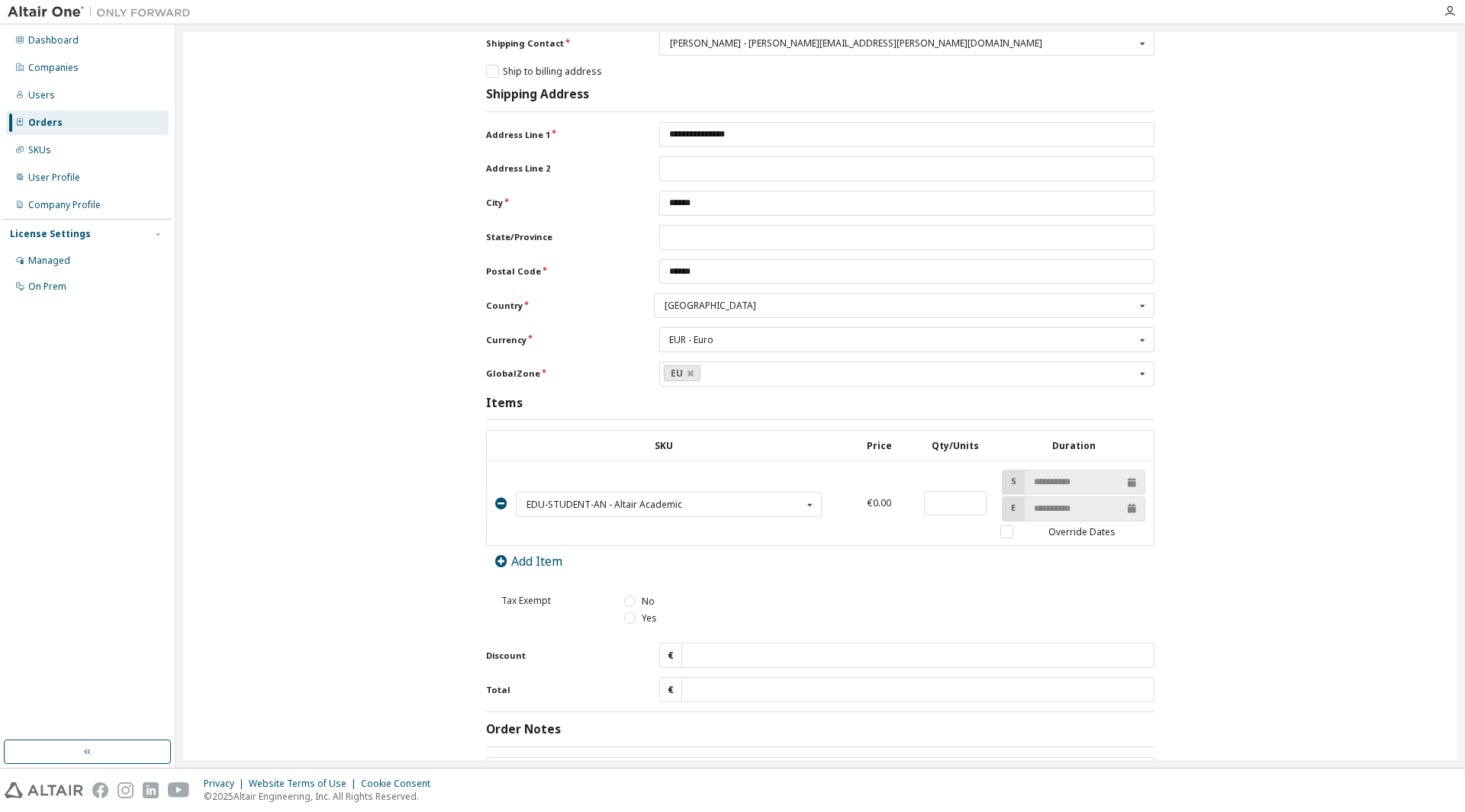  I want to click on h3: Items, so click(504, 404).